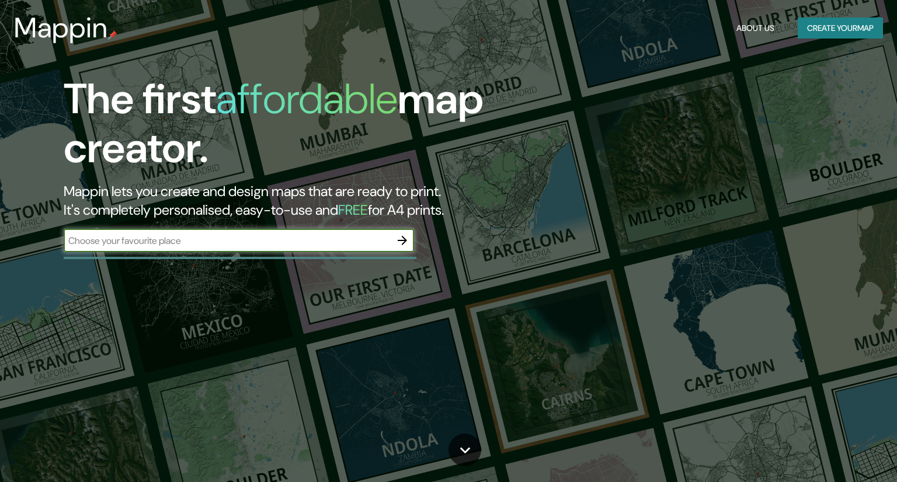 This screenshot has height=482, width=897. What do you see at coordinates (288, 201) in the screenshot?
I see `h2: Mappin lets you create and design maps that are ready to print. It's completely personalised, eas...` at bounding box center [288, 201].